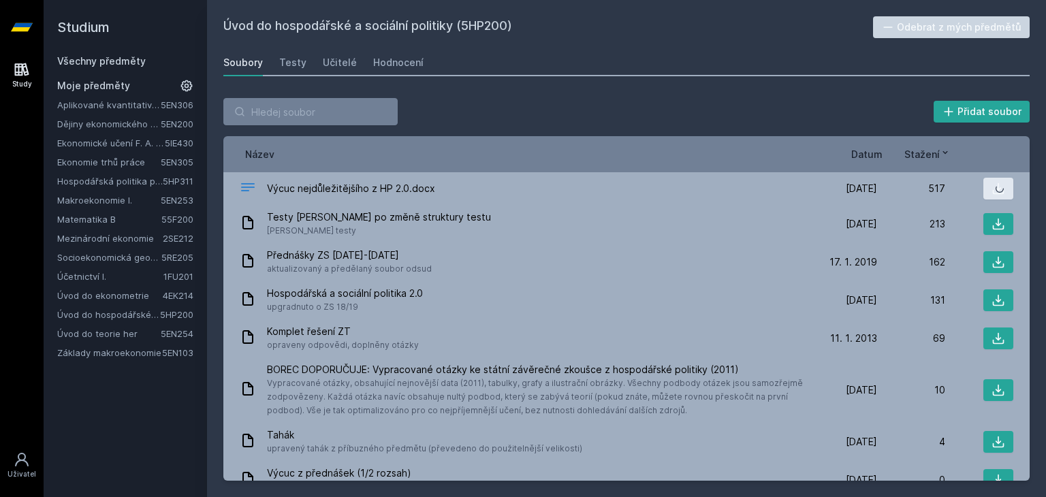  Describe the element at coordinates (311, 112) in the screenshot. I see `input: Hledej soubor` at that location.